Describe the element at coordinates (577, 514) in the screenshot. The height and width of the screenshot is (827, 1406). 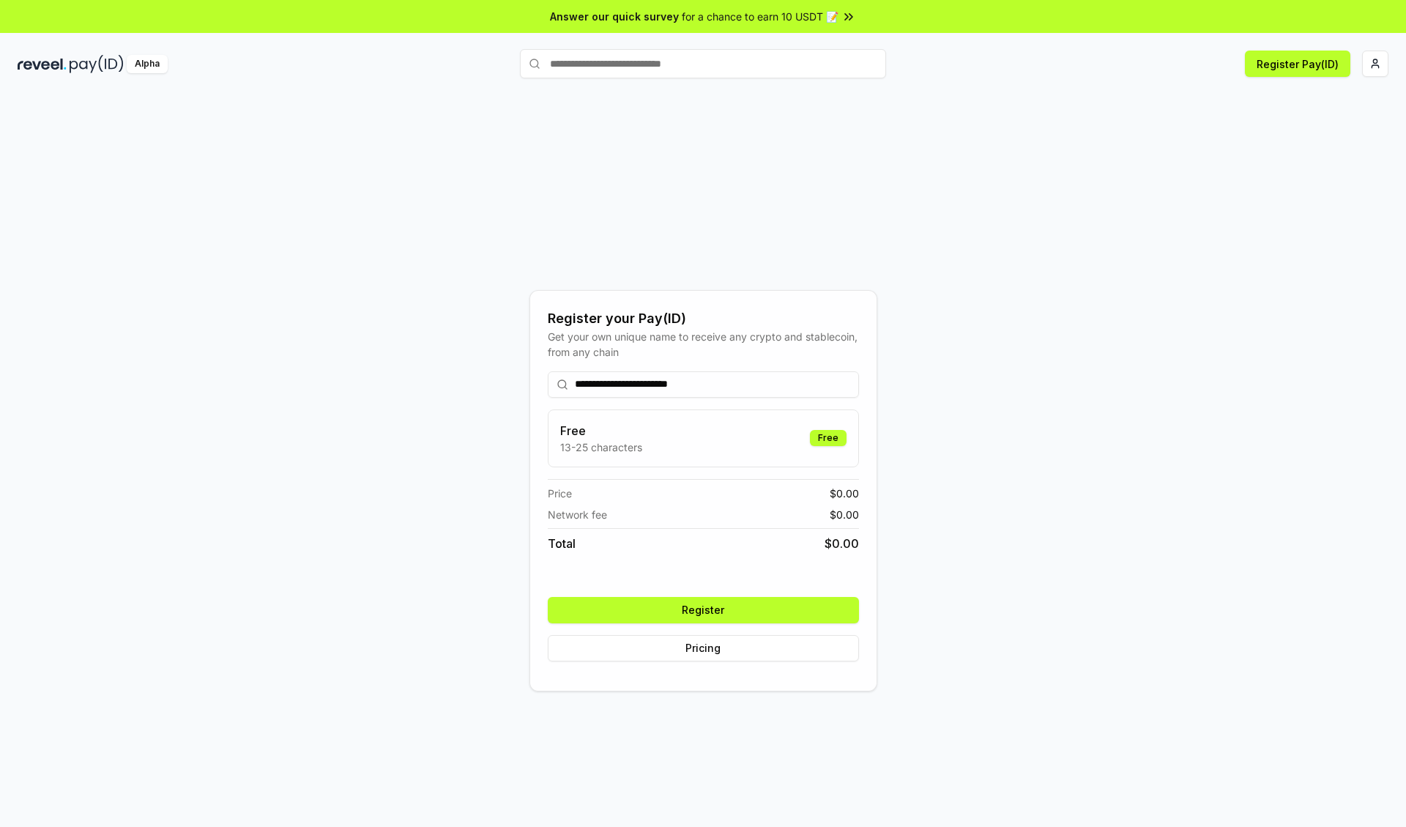
I see `span: Network fee` at that location.